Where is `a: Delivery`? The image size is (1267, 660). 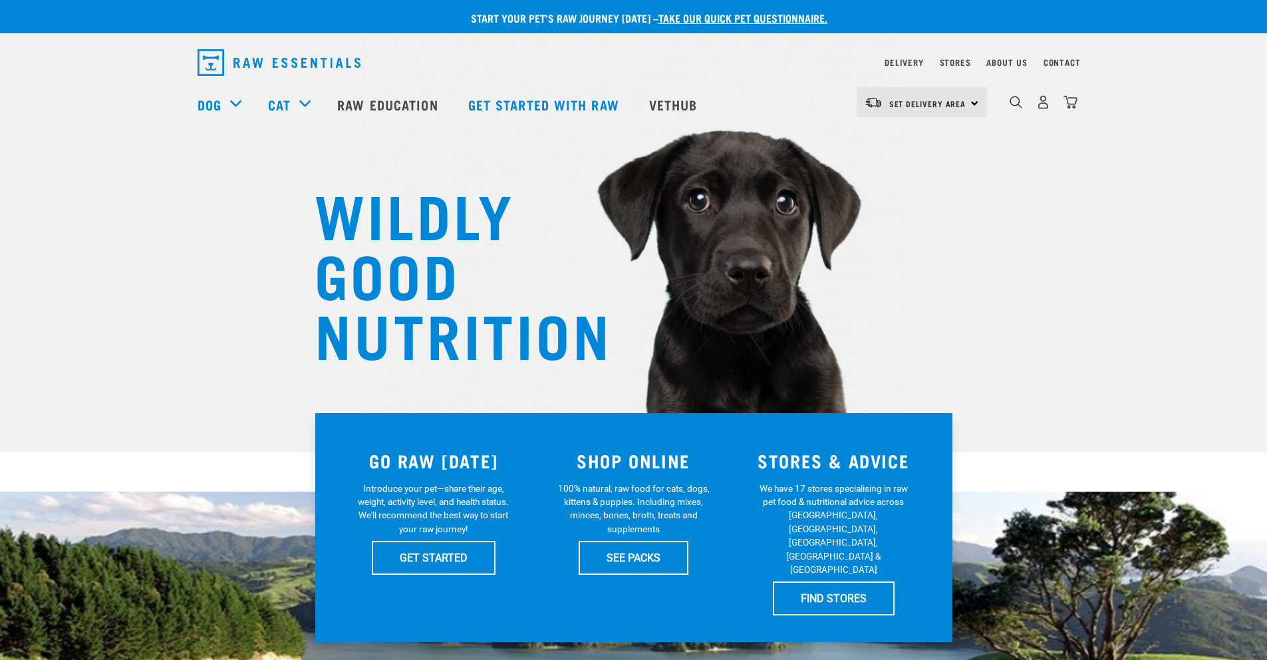
a: Delivery is located at coordinates (904, 62).